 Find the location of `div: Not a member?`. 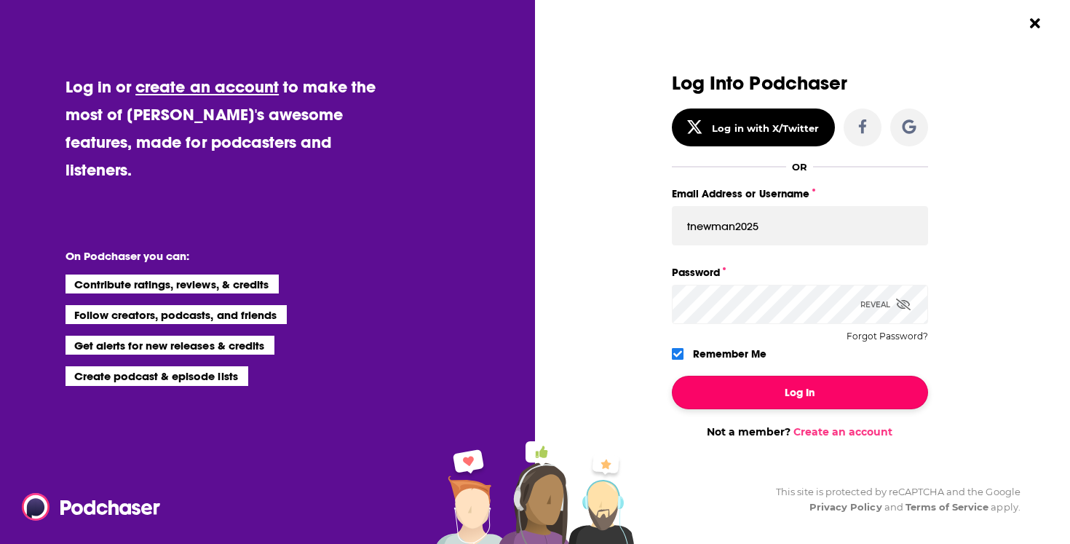

div: Not a member? is located at coordinates (800, 432).